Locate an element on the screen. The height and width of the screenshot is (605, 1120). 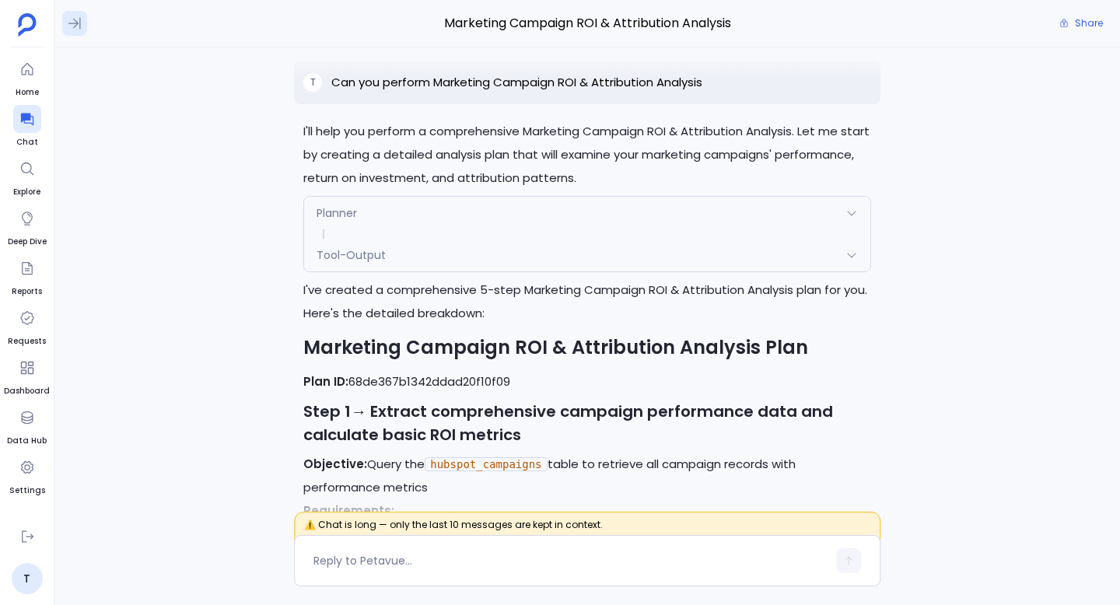
span: Data Hub is located at coordinates (26, 441).